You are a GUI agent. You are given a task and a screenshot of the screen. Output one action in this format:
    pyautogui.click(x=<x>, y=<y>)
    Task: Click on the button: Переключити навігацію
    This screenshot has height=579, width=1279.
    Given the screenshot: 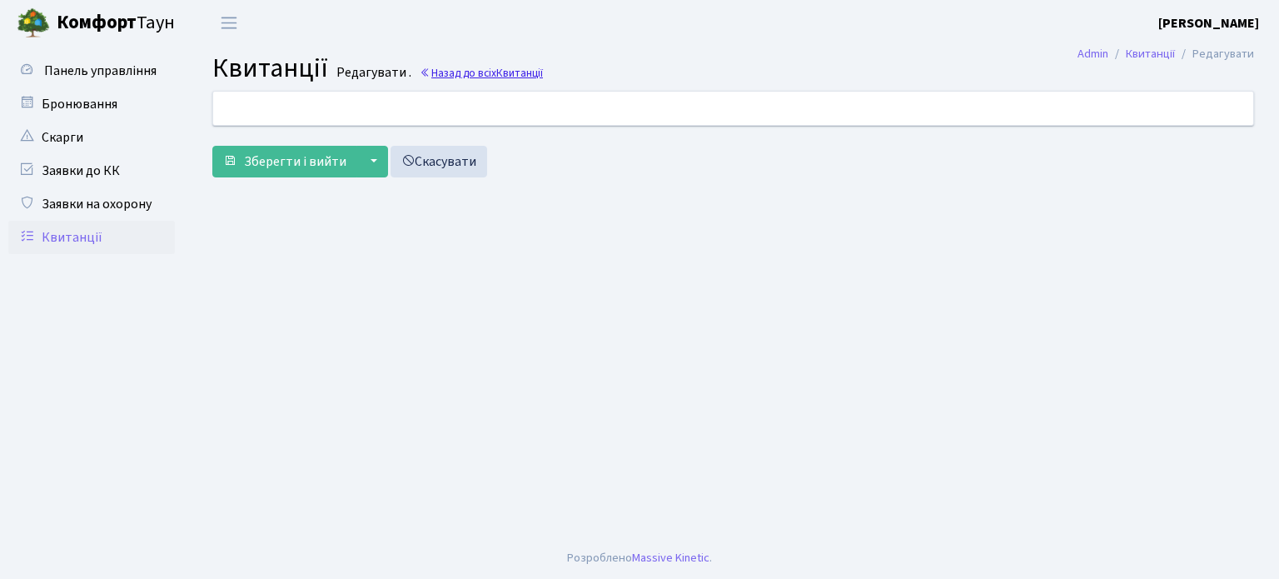 What is the action you would take?
    pyautogui.click(x=229, y=22)
    